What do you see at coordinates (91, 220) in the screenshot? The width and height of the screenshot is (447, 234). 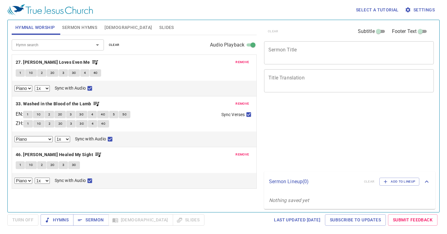 I see `span: Sermon` at bounding box center [91, 220].